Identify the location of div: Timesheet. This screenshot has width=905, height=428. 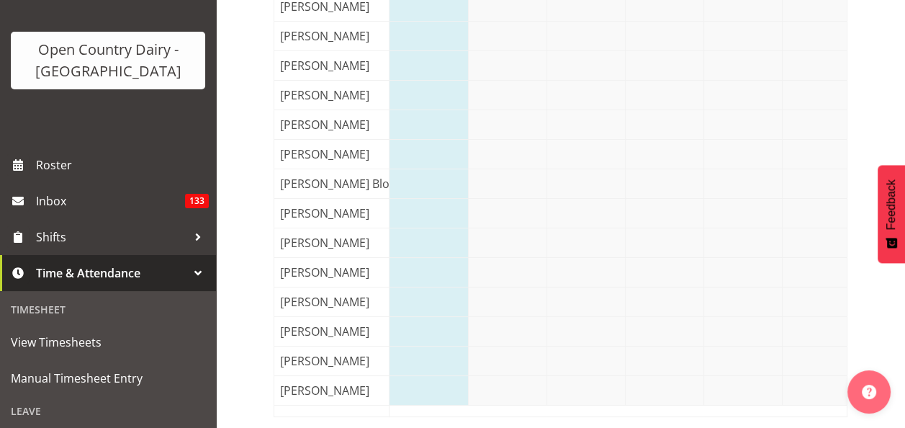
(108, 309).